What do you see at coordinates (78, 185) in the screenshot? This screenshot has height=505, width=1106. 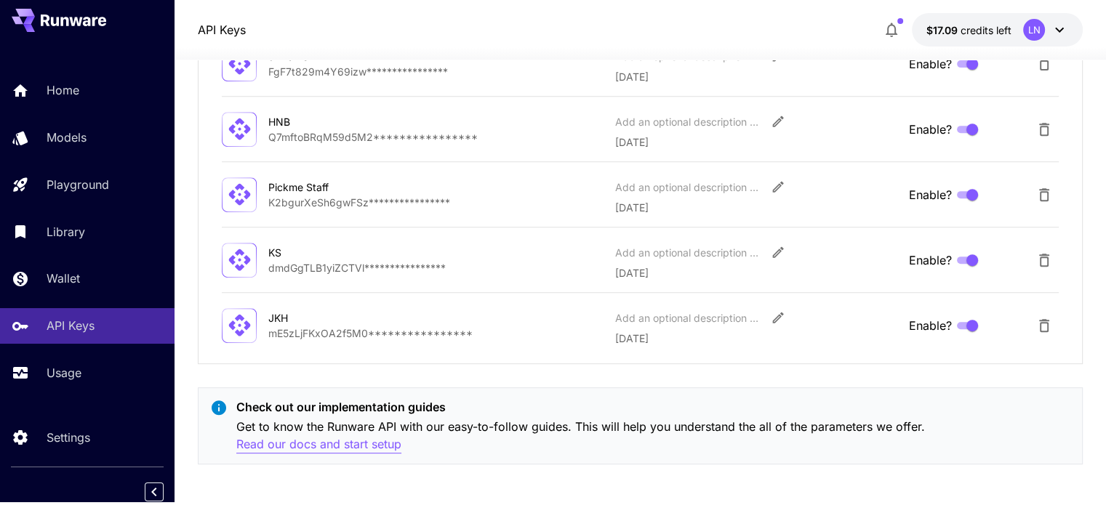 I see `p: Playground` at bounding box center [78, 185].